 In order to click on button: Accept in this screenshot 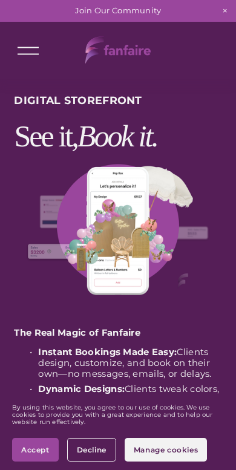, I will do `click(35, 449)`.